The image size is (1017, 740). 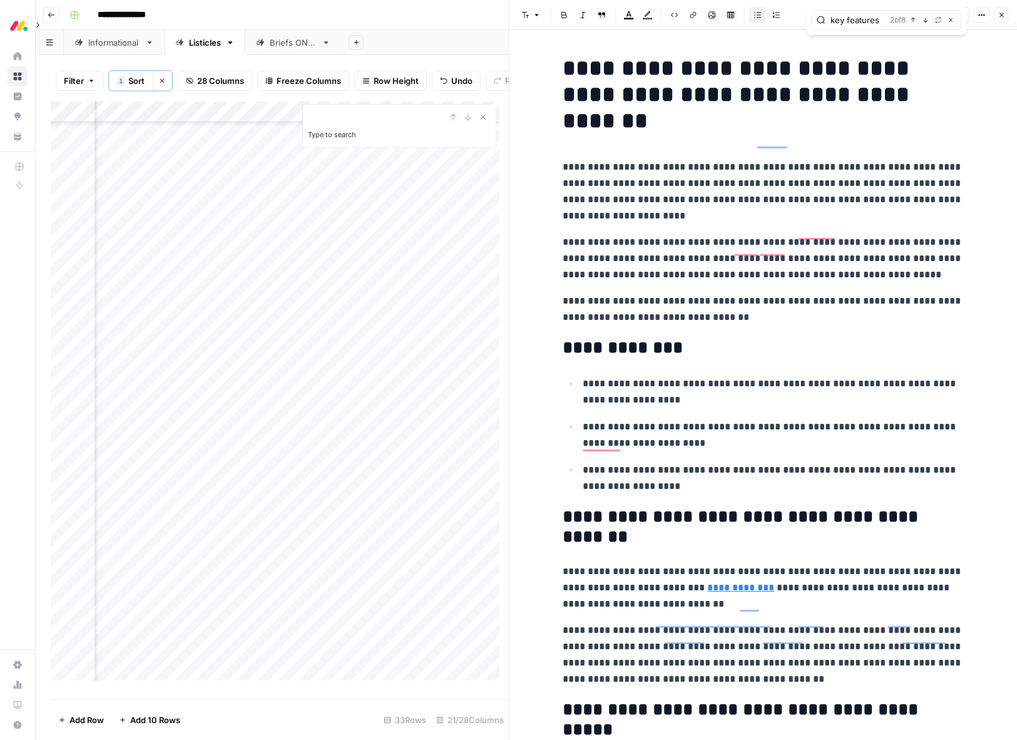 What do you see at coordinates (332, 135) in the screenshot?
I see `label: Type to search` at bounding box center [332, 135].